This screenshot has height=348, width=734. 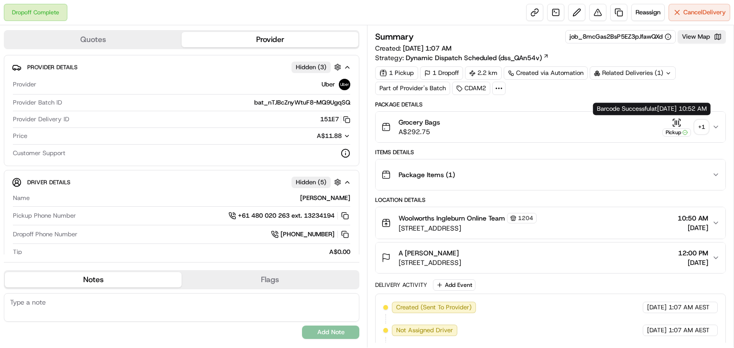 What do you see at coordinates (270, 40) in the screenshot?
I see `button: Provider` at bounding box center [270, 40].